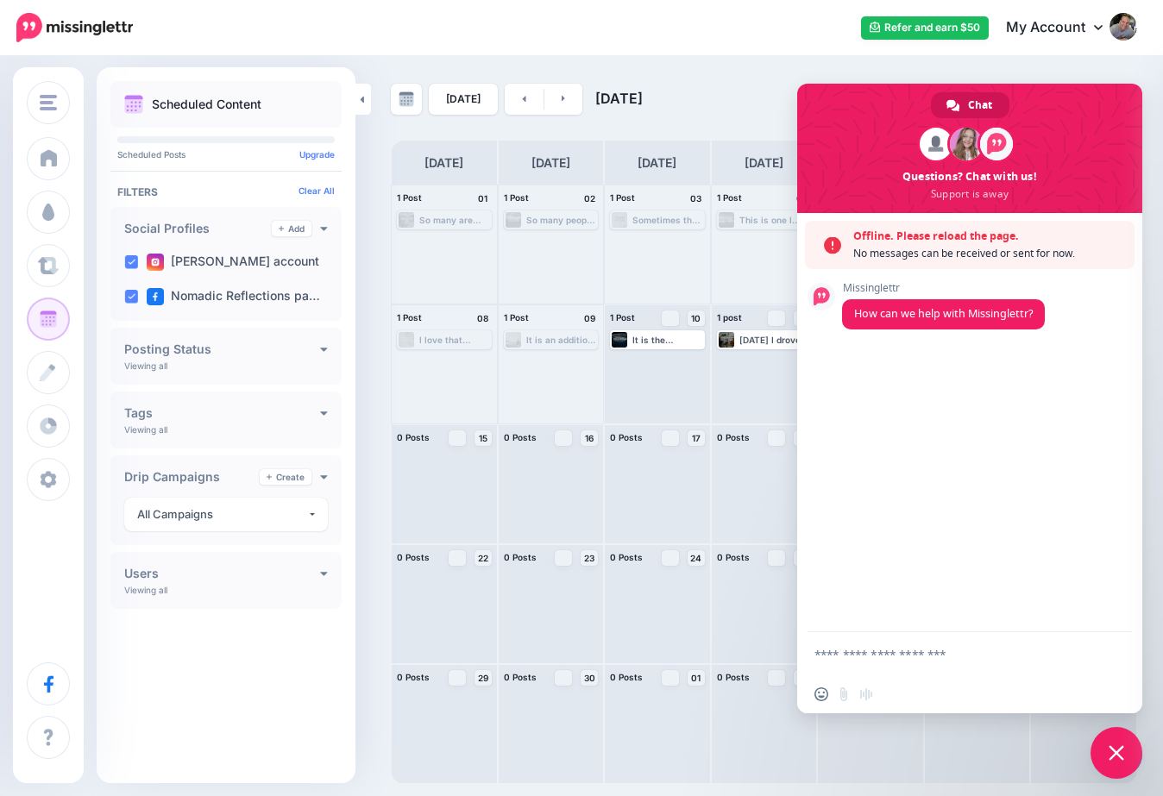 This screenshot has width=1163, height=796. I want to click on h4: Filters, so click(226, 192).